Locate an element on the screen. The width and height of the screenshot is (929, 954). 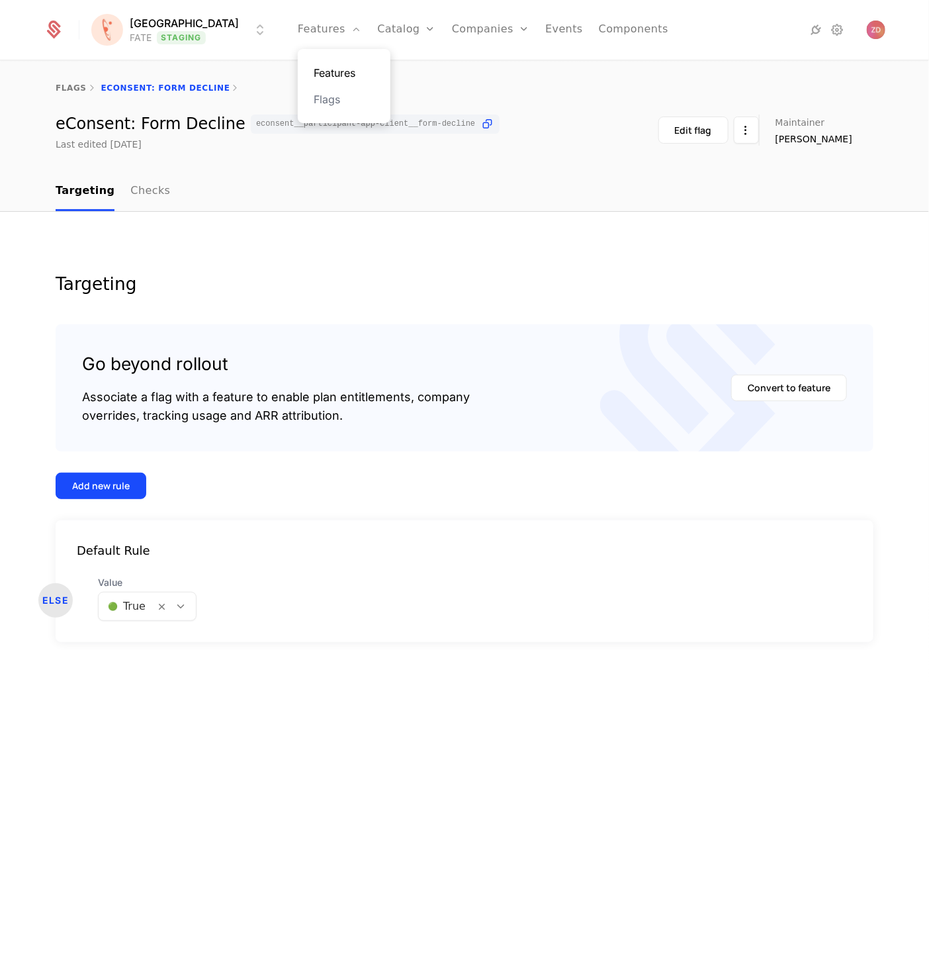
button: Select environment is located at coordinates (181, 30).